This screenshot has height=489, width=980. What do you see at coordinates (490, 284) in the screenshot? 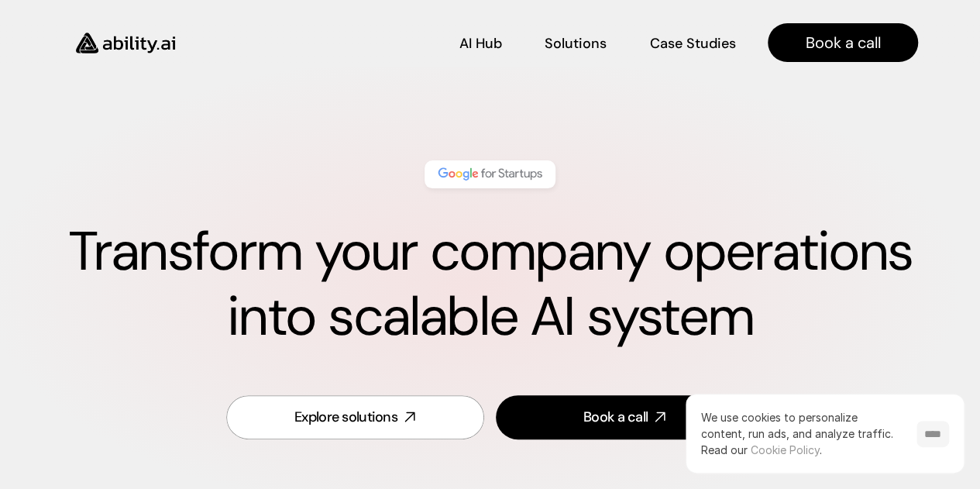
I see `h1: Transform your company operations into scalable AI system` at bounding box center [490, 284].